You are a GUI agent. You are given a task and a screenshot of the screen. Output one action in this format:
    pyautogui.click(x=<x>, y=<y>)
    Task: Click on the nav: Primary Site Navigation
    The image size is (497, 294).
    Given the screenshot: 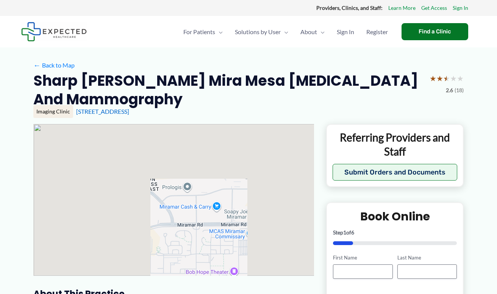 What is the action you would take?
    pyautogui.click(x=286, y=32)
    